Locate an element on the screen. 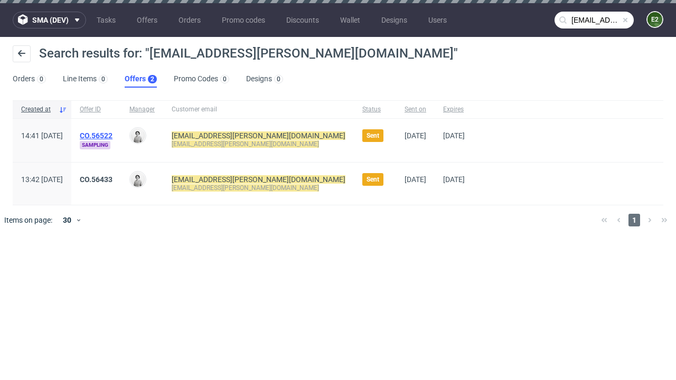 Image resolution: width=676 pixels, height=380 pixels. a: Promo Codes0 is located at coordinates (201, 79).